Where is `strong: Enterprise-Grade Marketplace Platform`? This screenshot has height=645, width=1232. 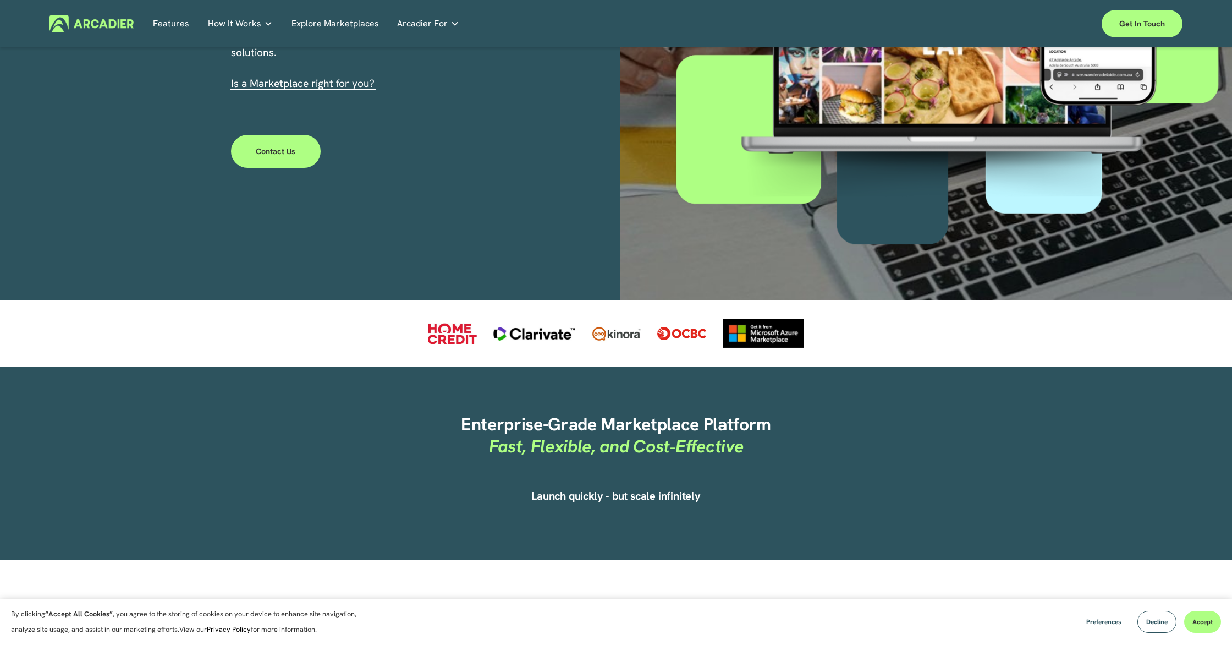 strong: Enterprise-Grade Marketplace Platform is located at coordinates (616, 424).